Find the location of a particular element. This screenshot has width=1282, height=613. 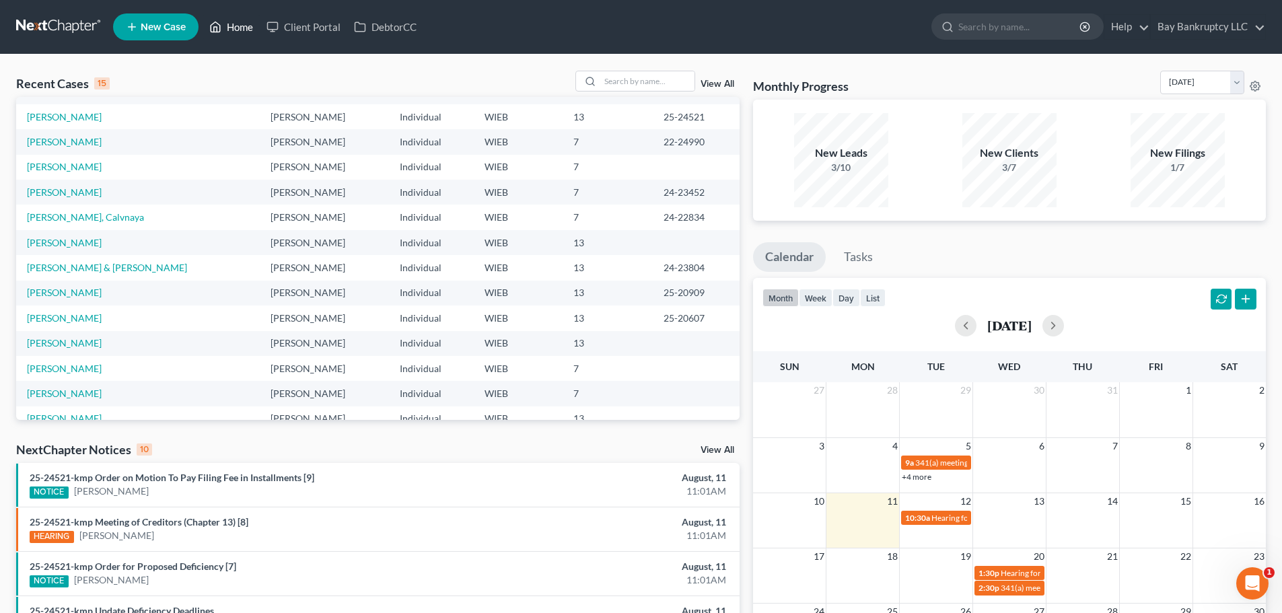

span: 21 is located at coordinates (1113, 557).